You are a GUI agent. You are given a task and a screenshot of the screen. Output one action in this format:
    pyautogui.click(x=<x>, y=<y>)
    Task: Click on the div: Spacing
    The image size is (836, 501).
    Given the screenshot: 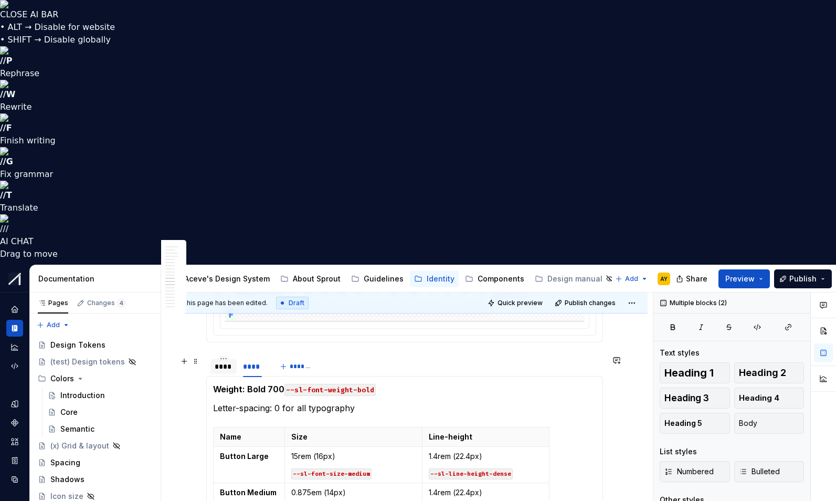 What is the action you would take?
    pyautogui.click(x=65, y=462)
    